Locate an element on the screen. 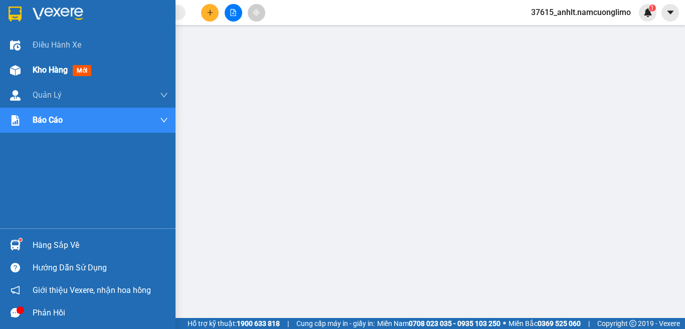  span: message is located at coordinates (15, 313).